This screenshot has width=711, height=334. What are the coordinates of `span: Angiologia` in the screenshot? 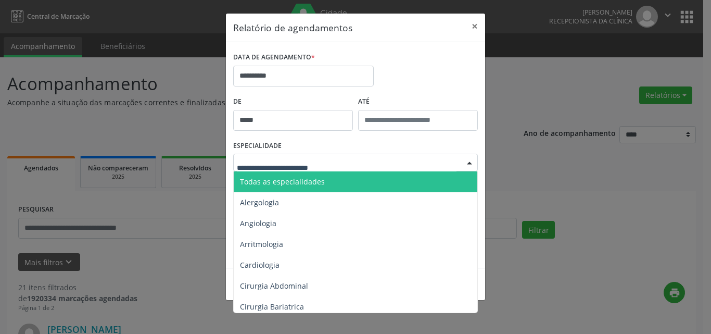 It's located at (258, 223).